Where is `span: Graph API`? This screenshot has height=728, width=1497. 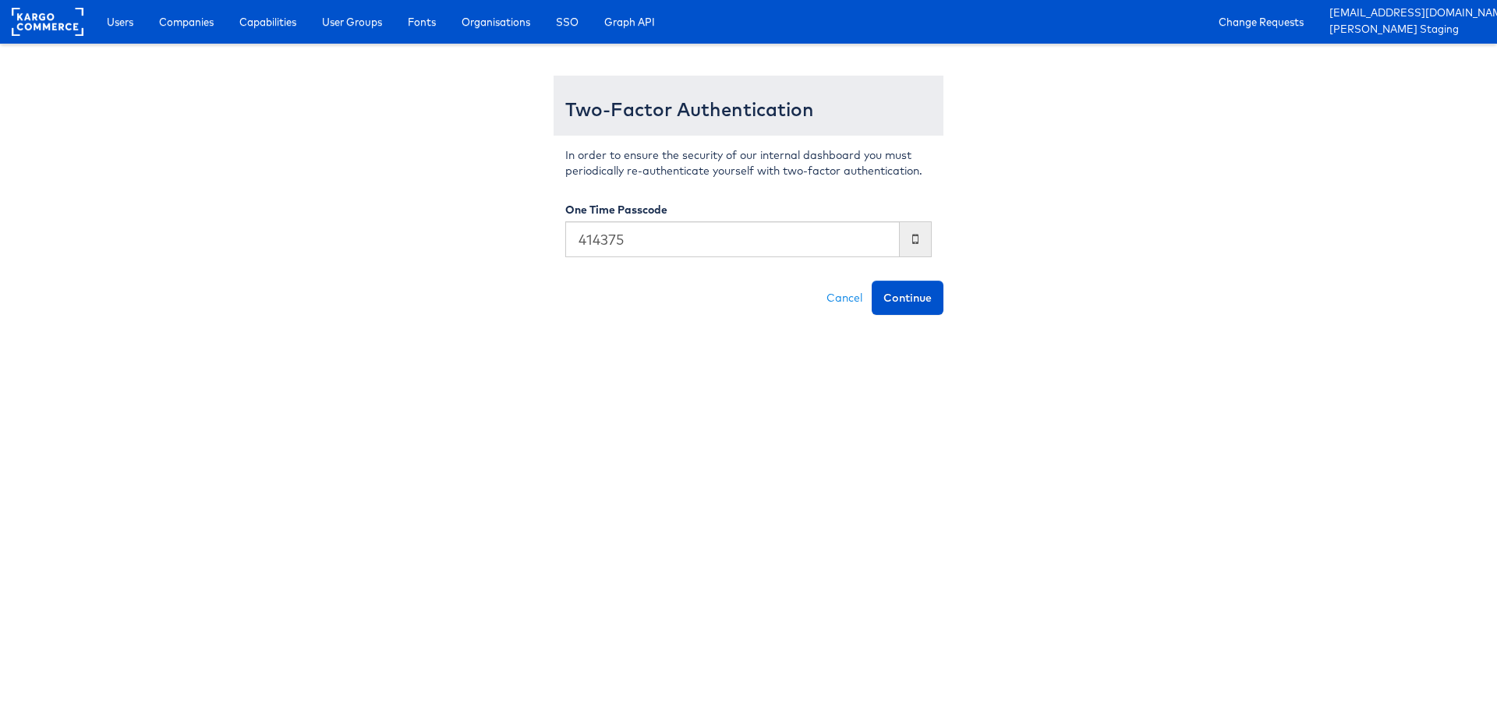
span: Graph API is located at coordinates (629, 22).